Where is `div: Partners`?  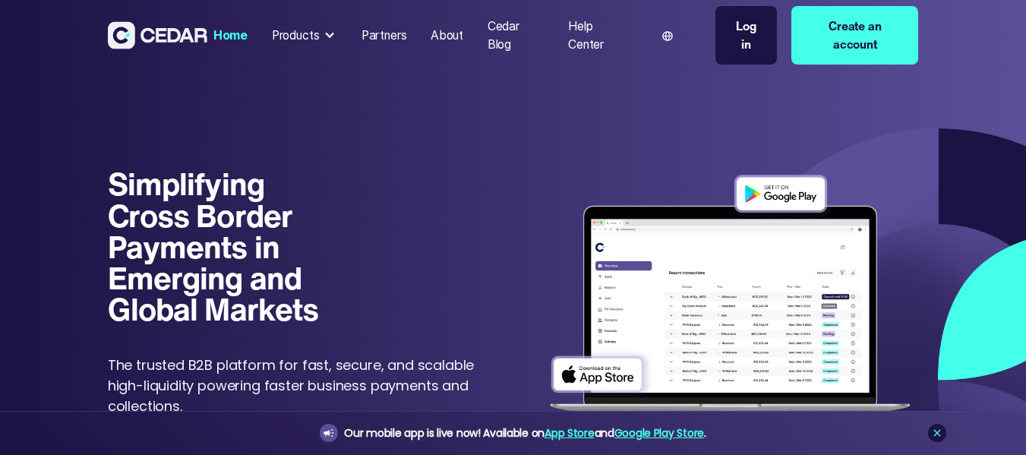 div: Partners is located at coordinates (384, 36).